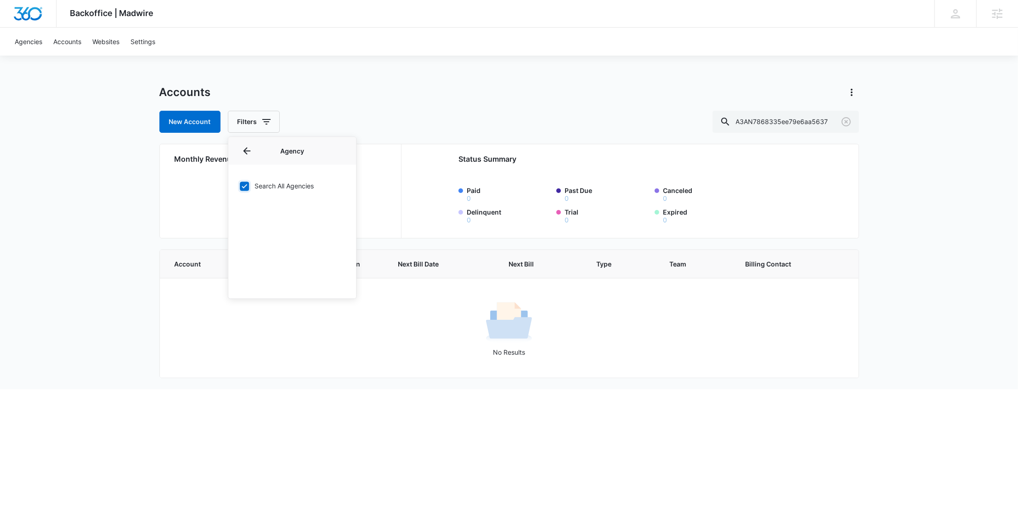 This screenshot has height=527, width=1018. What do you see at coordinates (292, 151) in the screenshot?
I see `p: Agency` at bounding box center [292, 151].